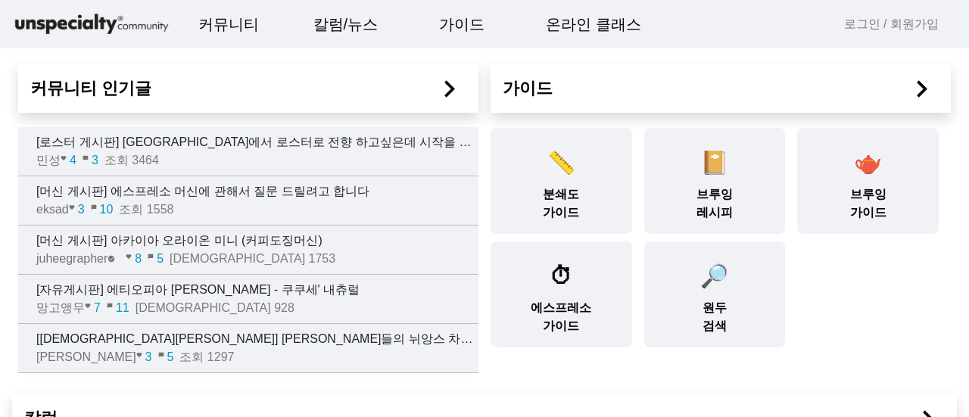  Describe the element at coordinates (110, 209) in the screenshot. I see `span: 10` at that location.